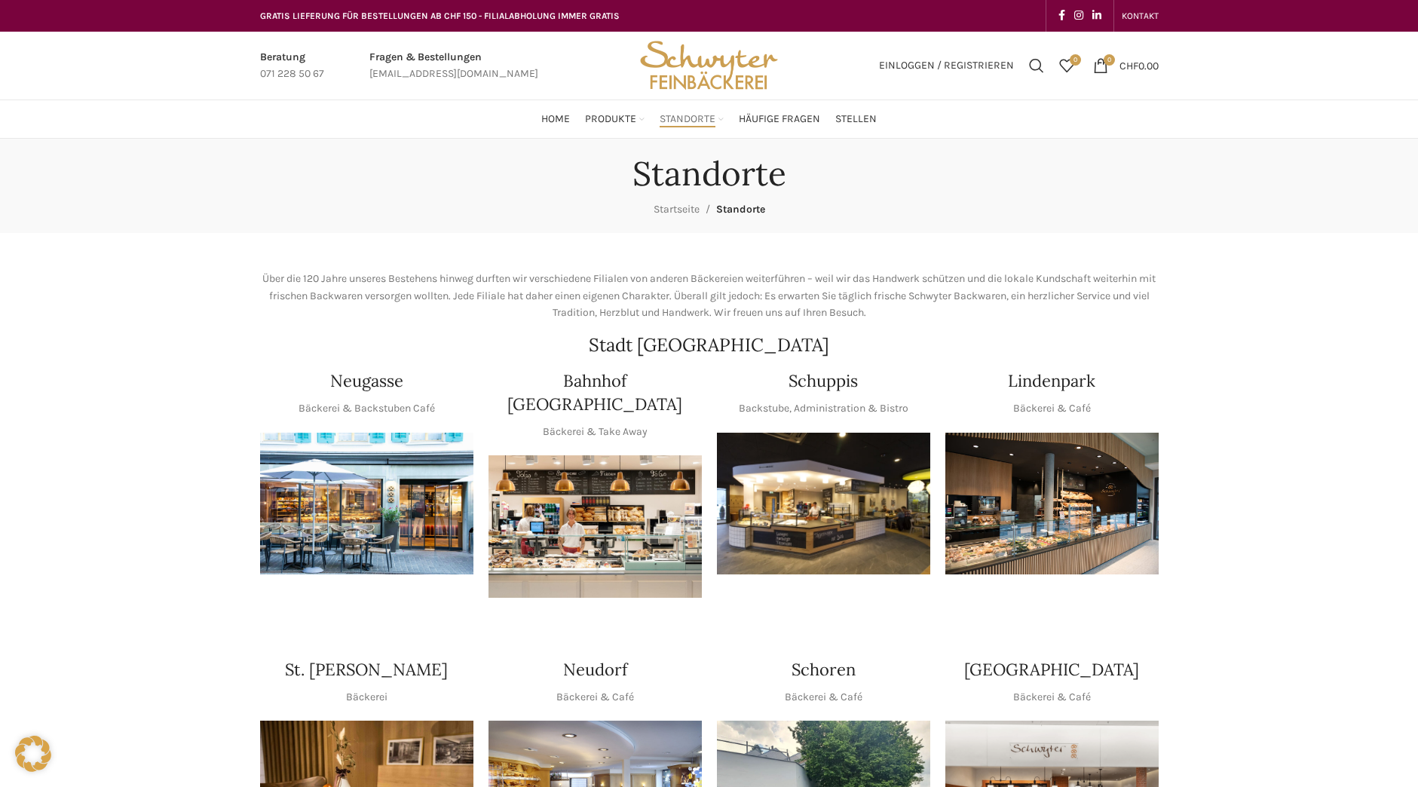  I want to click on h4: Schoren, so click(823, 670).